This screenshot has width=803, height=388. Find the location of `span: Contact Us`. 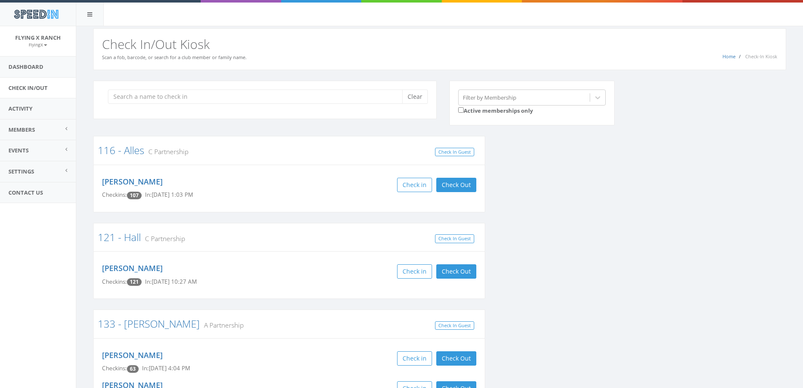

span: Contact Us is located at coordinates (26, 192).